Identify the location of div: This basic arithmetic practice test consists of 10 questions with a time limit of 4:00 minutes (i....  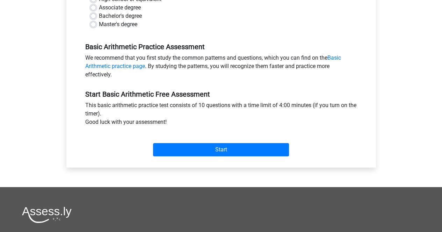
(221, 115).